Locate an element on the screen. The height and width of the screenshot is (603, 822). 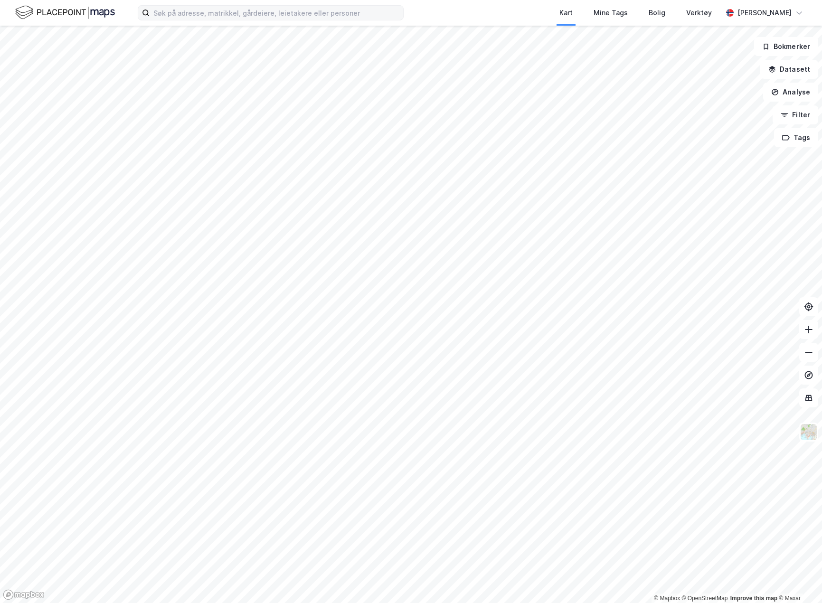
div: Verktøy is located at coordinates (699, 13).